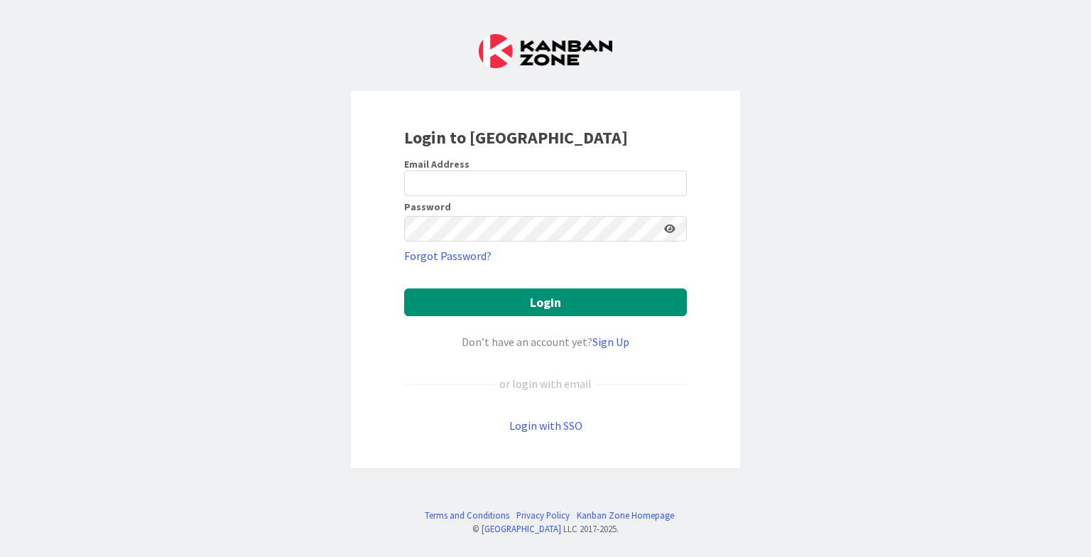  What do you see at coordinates (546, 528) in the screenshot?
I see `div: © LLC 2017- 2025 .` at bounding box center [546, 528].